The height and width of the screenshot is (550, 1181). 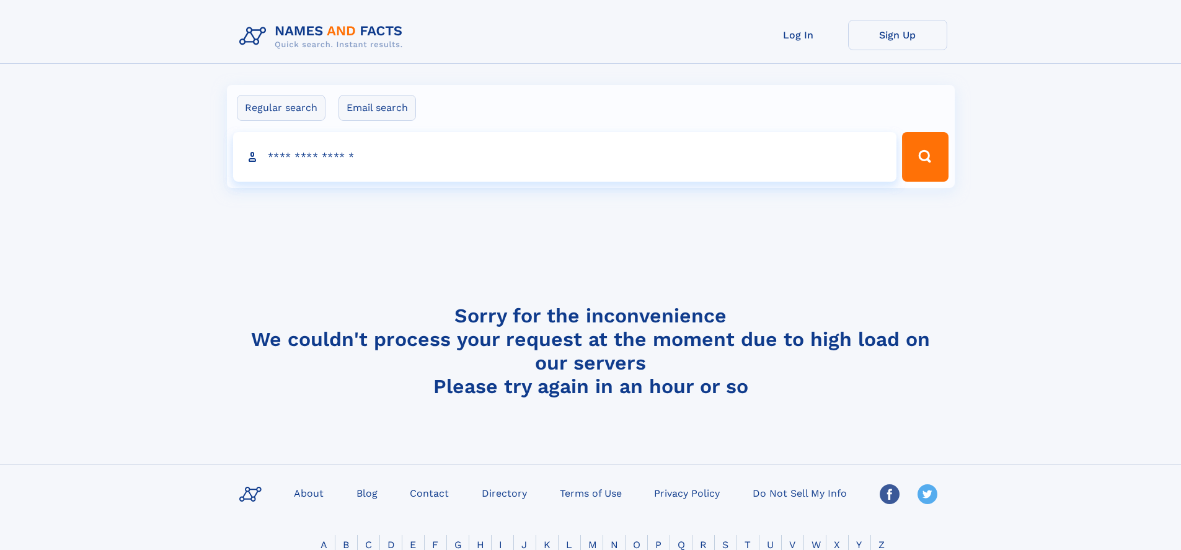 What do you see at coordinates (324, 37) in the screenshot?
I see `img: Logo Names and Facts` at bounding box center [324, 37].